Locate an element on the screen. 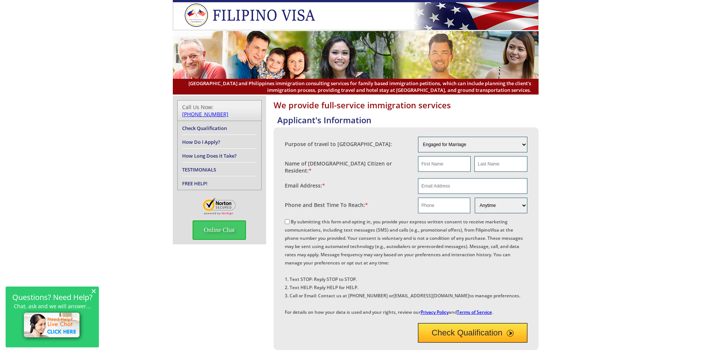 The height and width of the screenshot is (353, 711). span: Online Chat is located at coordinates (219, 230).